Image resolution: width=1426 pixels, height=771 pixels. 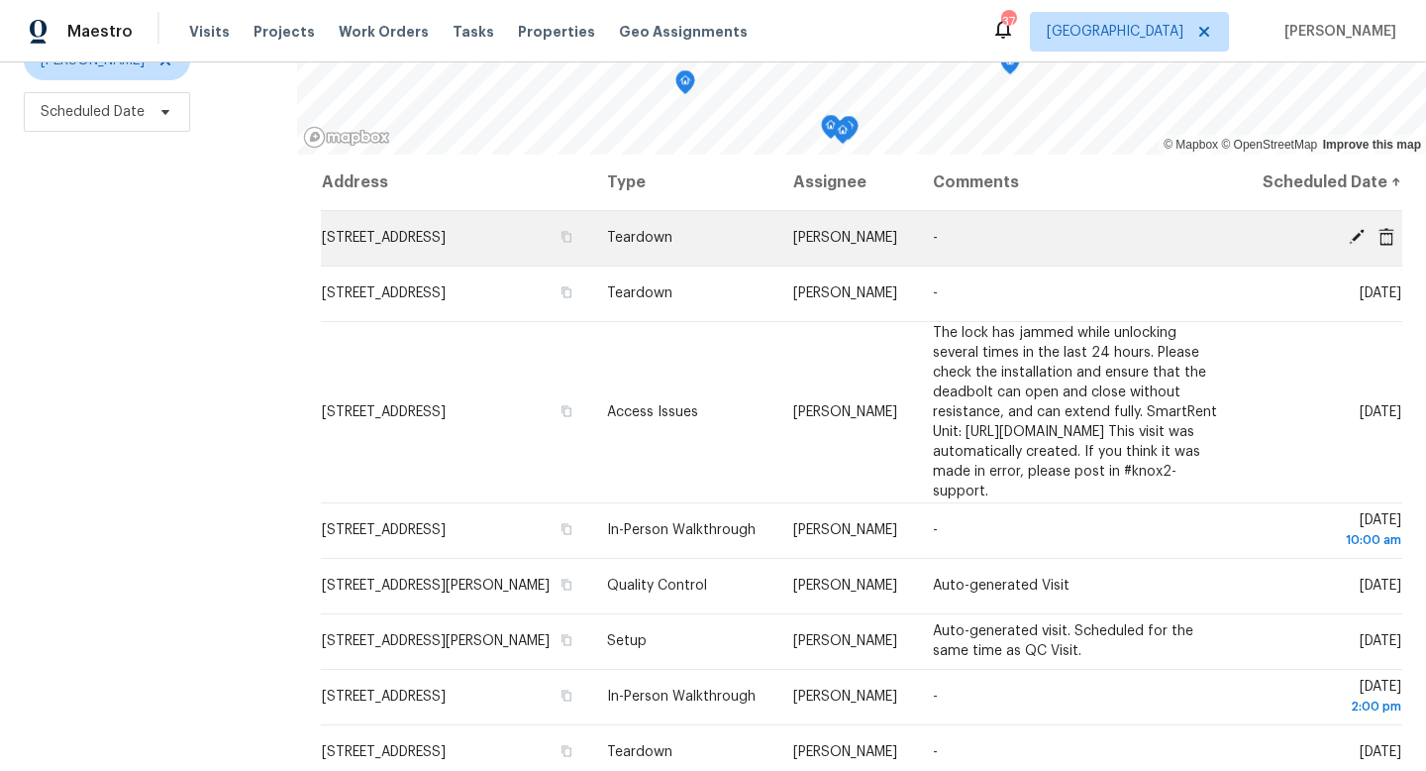 What do you see at coordinates (1191, 145) in the screenshot?
I see `a: Mapbox` at bounding box center [1191, 145].